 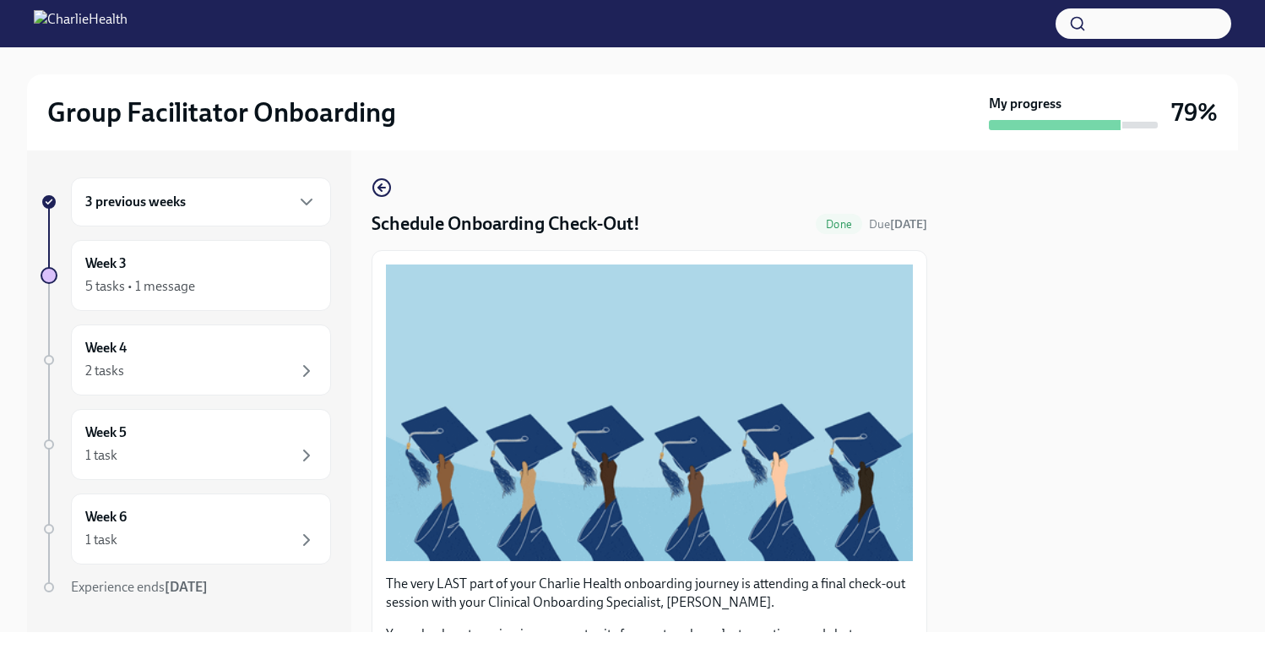 What do you see at coordinates (140, 286) in the screenshot?
I see `div: 5 tasks • 1 message` at bounding box center [140, 286].